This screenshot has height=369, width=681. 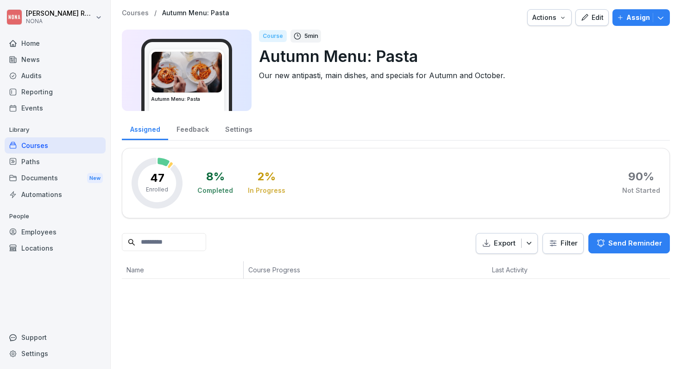 What do you see at coordinates (55, 145) in the screenshot?
I see `div: Courses` at bounding box center [55, 145].